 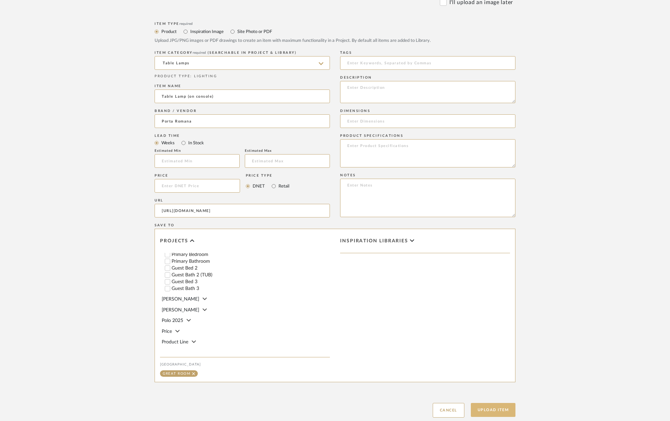 What do you see at coordinates (427, 78) in the screenshot?
I see `div: Description` at bounding box center [427, 78].